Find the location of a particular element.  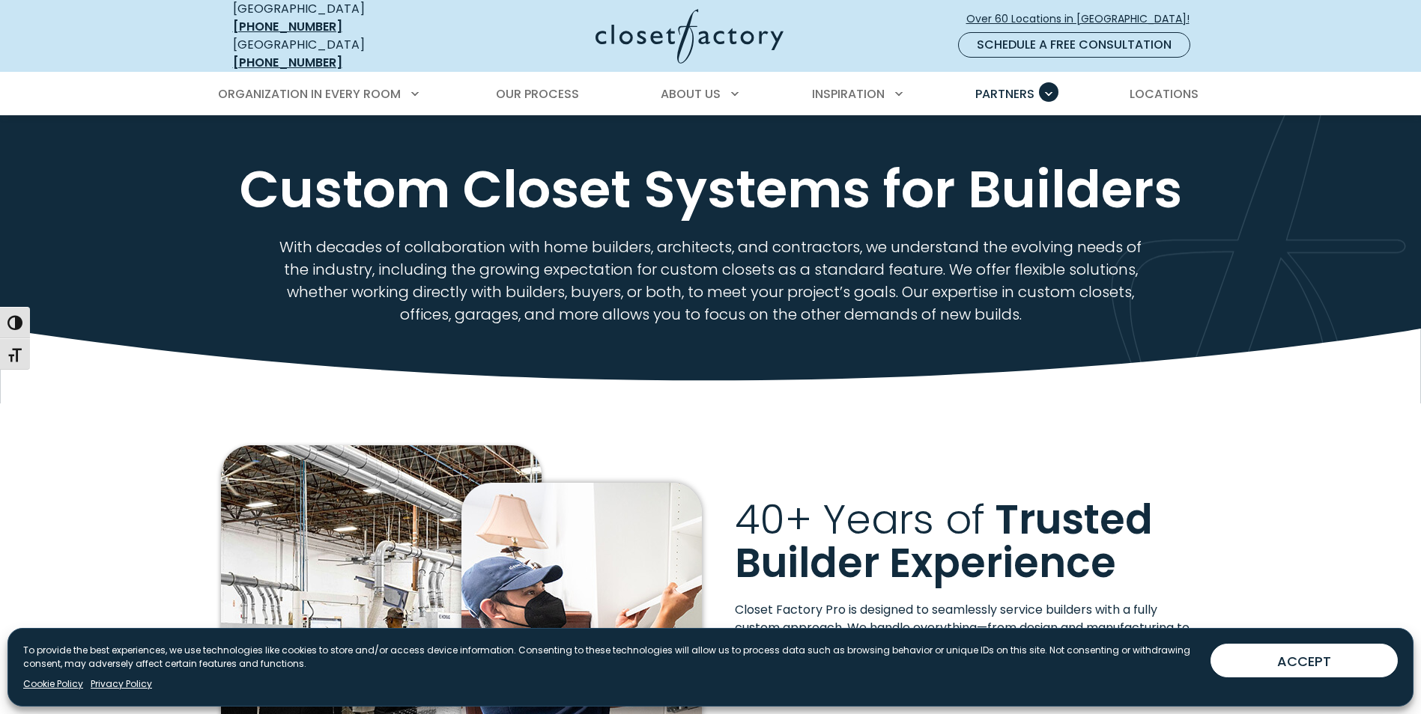

span: Our Process is located at coordinates (537, 94).